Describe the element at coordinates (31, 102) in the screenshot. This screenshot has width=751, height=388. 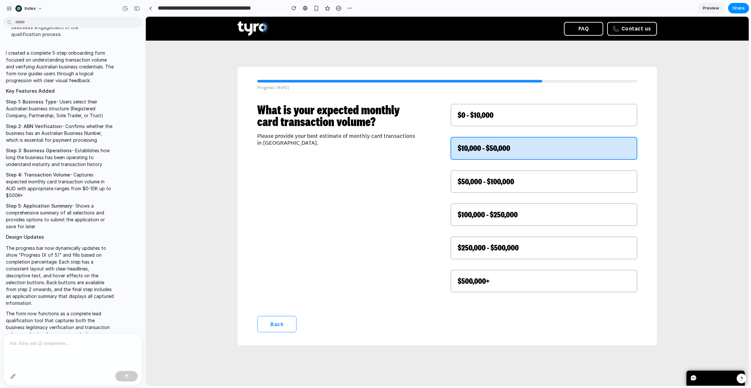
I see `strong: Step 1: Business Type` at that location.